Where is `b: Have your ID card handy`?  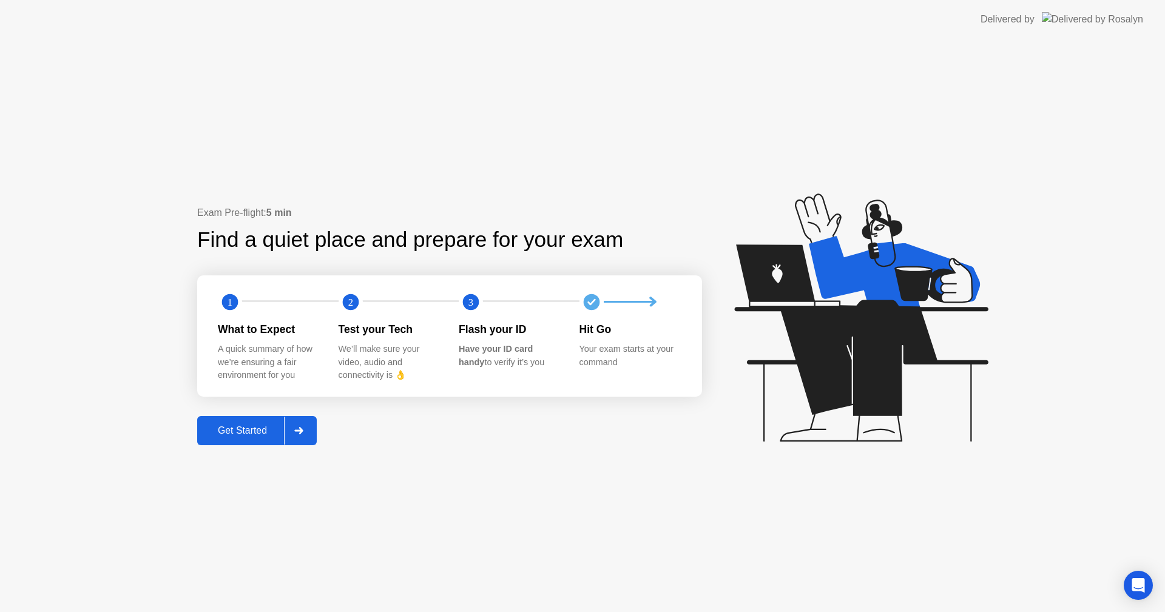
b: Have your ID card handy is located at coordinates (496, 356).